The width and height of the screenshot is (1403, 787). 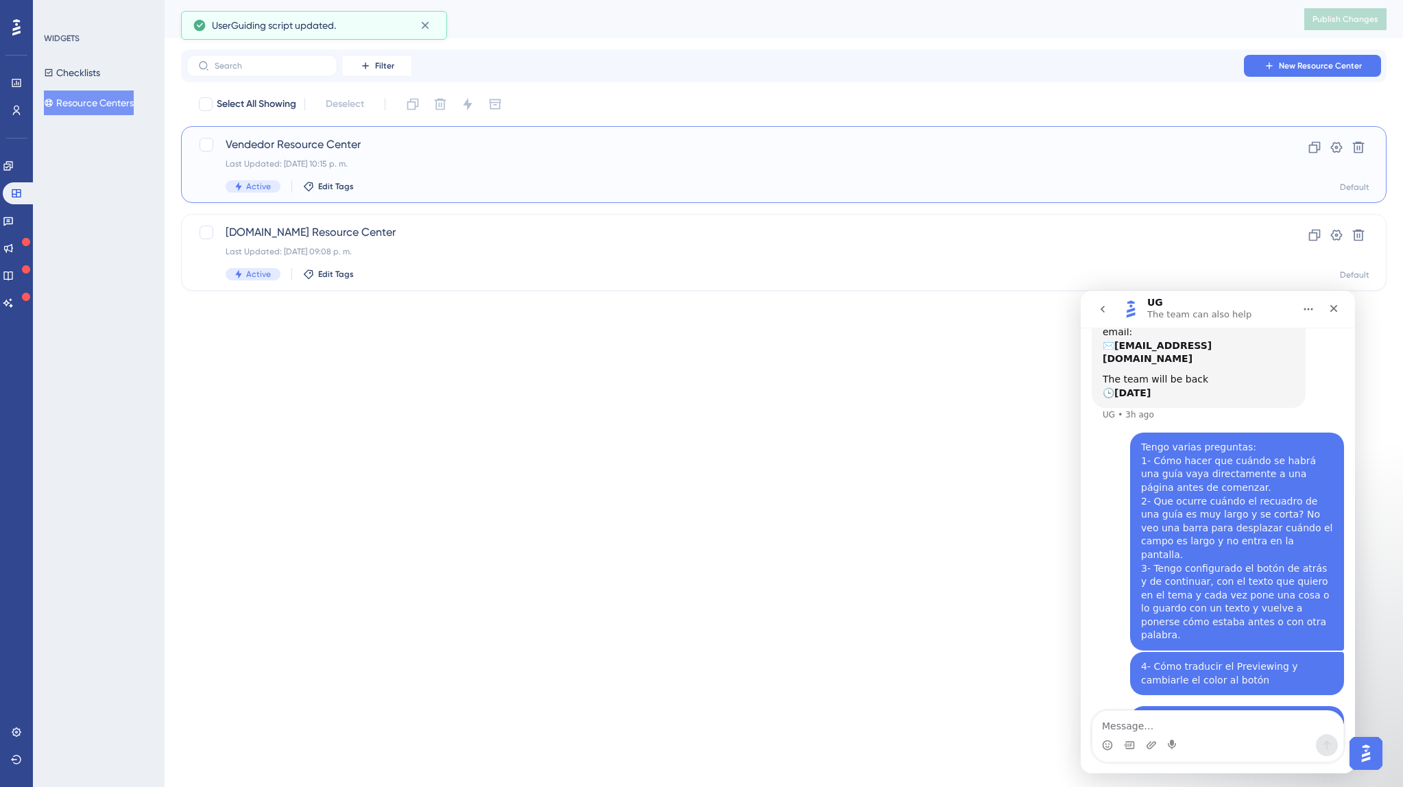 What do you see at coordinates (71, 455) in the screenshot?
I see `button: Upload attachment` at bounding box center [71, 455].